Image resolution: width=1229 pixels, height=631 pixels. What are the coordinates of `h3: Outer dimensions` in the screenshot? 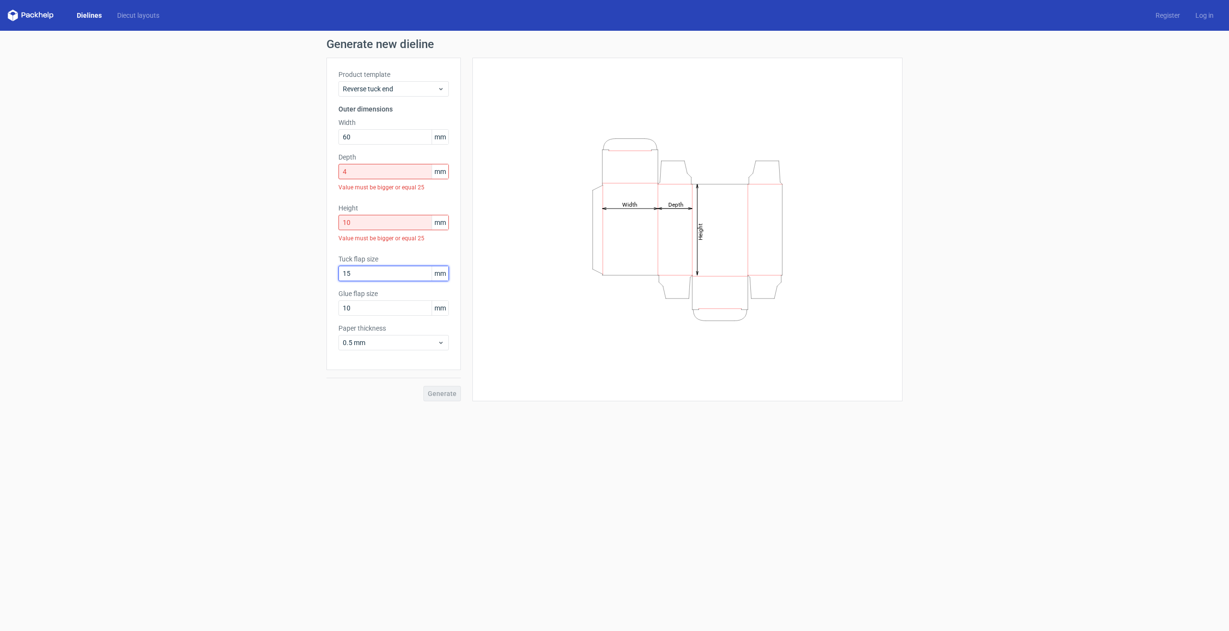 It's located at (394, 109).